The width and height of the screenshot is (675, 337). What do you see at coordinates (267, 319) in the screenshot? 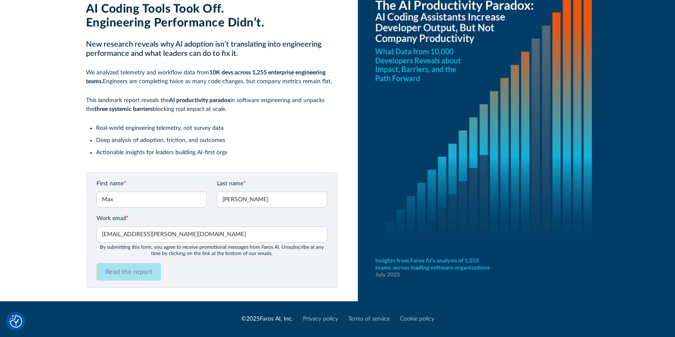
I see `div: © Faros AI, Inc.` at bounding box center [267, 319].